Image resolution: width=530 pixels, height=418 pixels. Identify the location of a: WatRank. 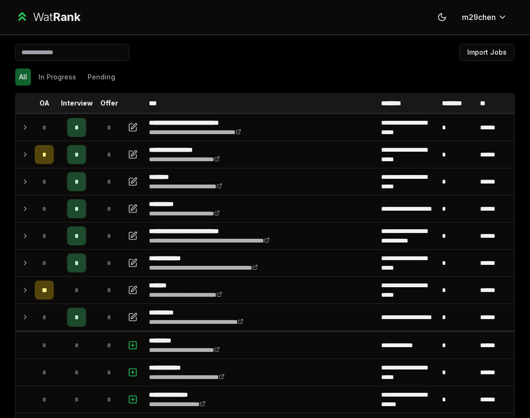
(48, 17).